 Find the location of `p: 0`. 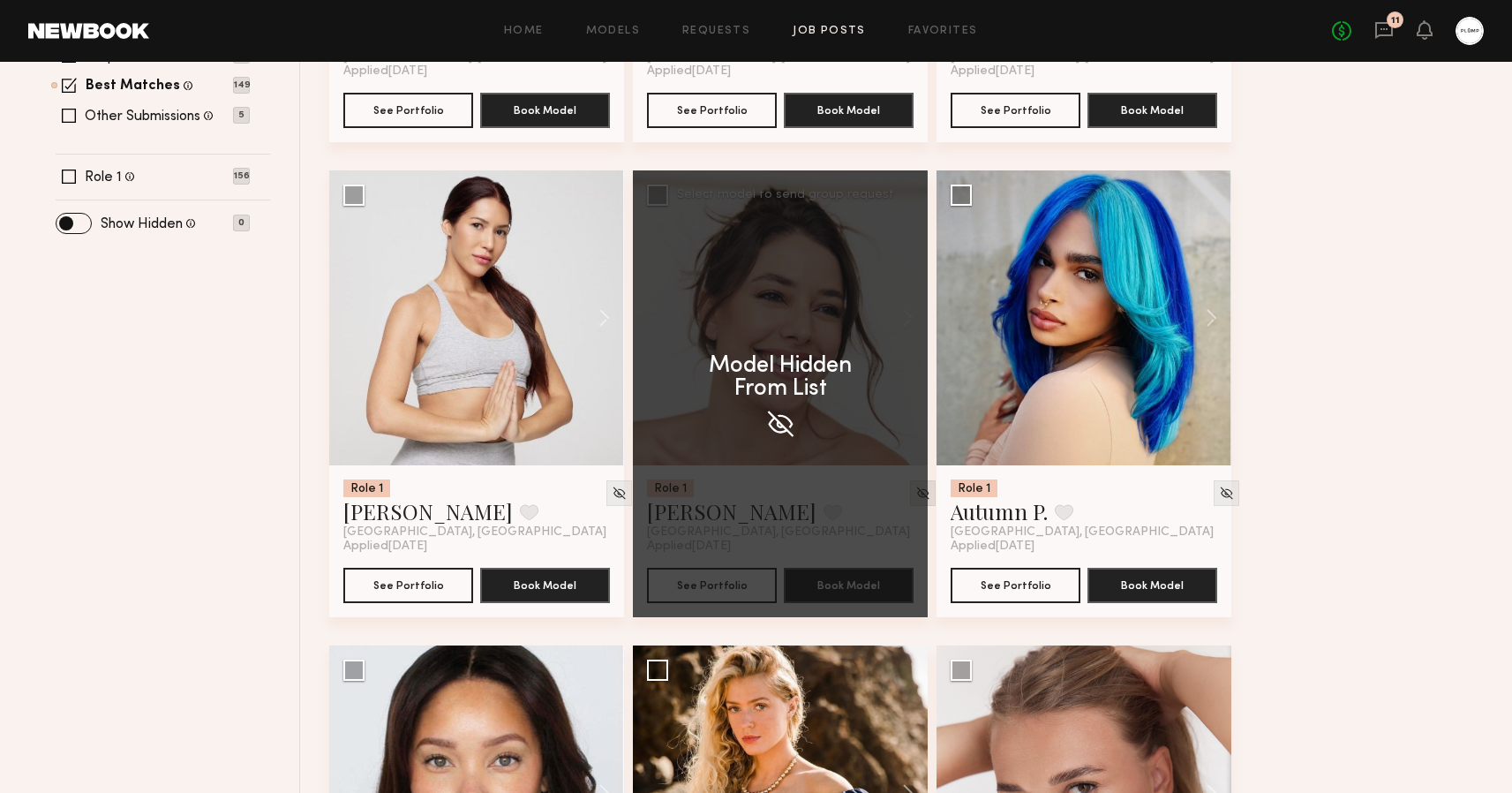

p: 0 is located at coordinates (241, 222).